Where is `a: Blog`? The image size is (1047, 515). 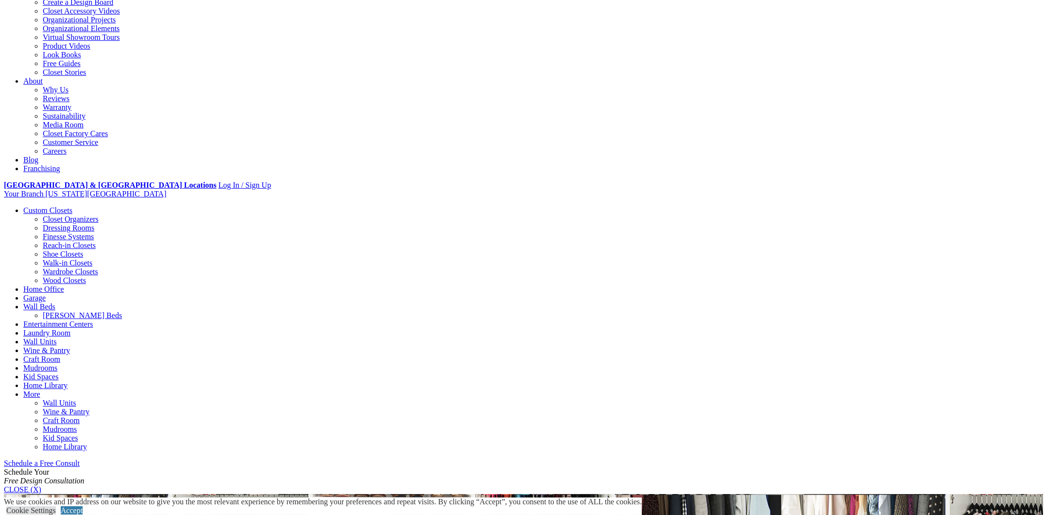 a: Blog is located at coordinates (31, 159).